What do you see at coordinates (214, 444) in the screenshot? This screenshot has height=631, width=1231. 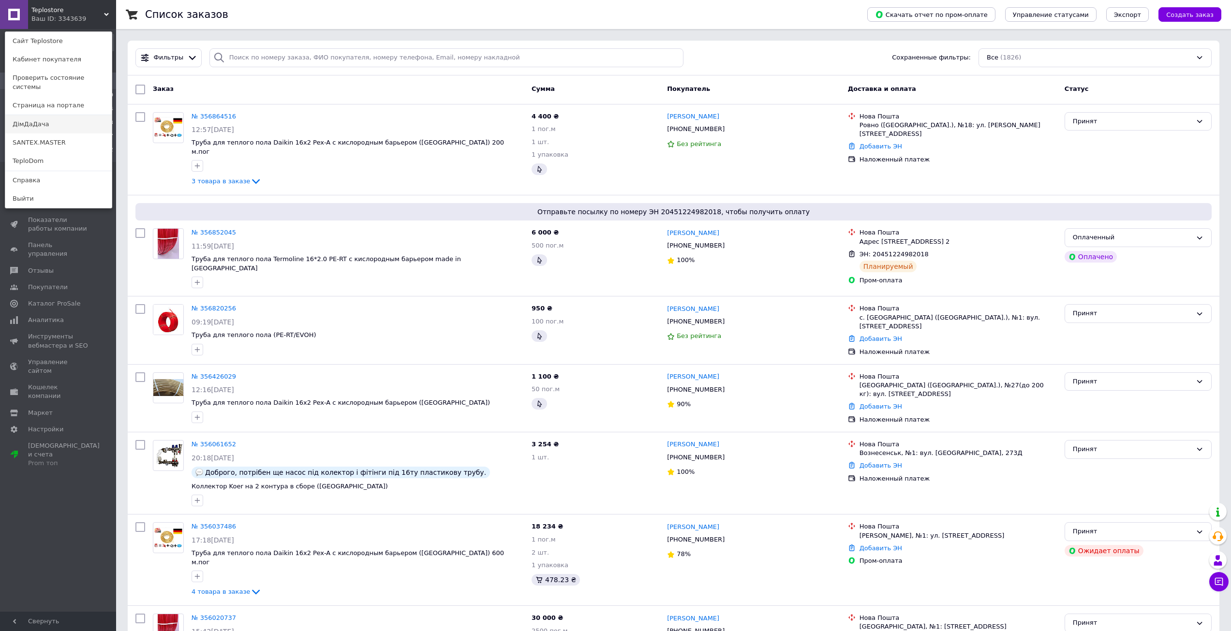 I see `a: № 356061652` at bounding box center [214, 444].